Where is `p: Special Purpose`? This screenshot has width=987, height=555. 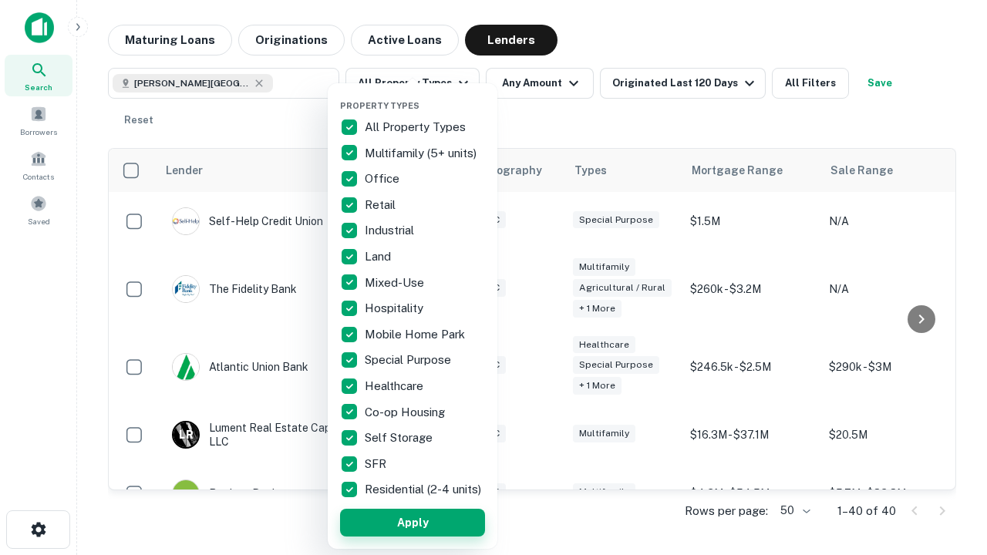
p: Special Purpose is located at coordinates (409, 360).